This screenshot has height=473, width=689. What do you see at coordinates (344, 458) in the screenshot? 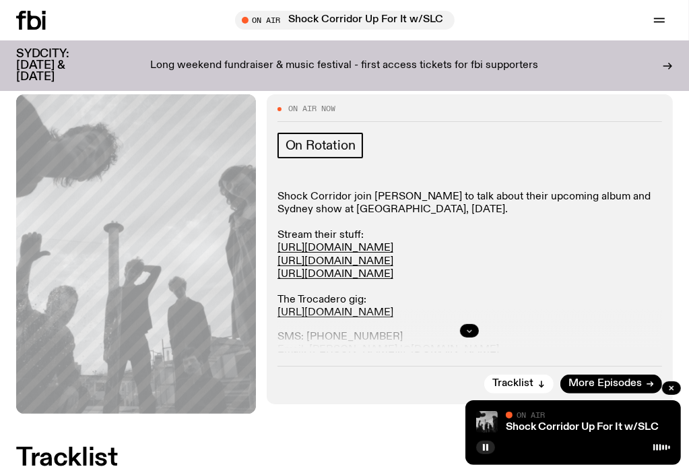
I see `h2: Tracklist` at bounding box center [344, 458].